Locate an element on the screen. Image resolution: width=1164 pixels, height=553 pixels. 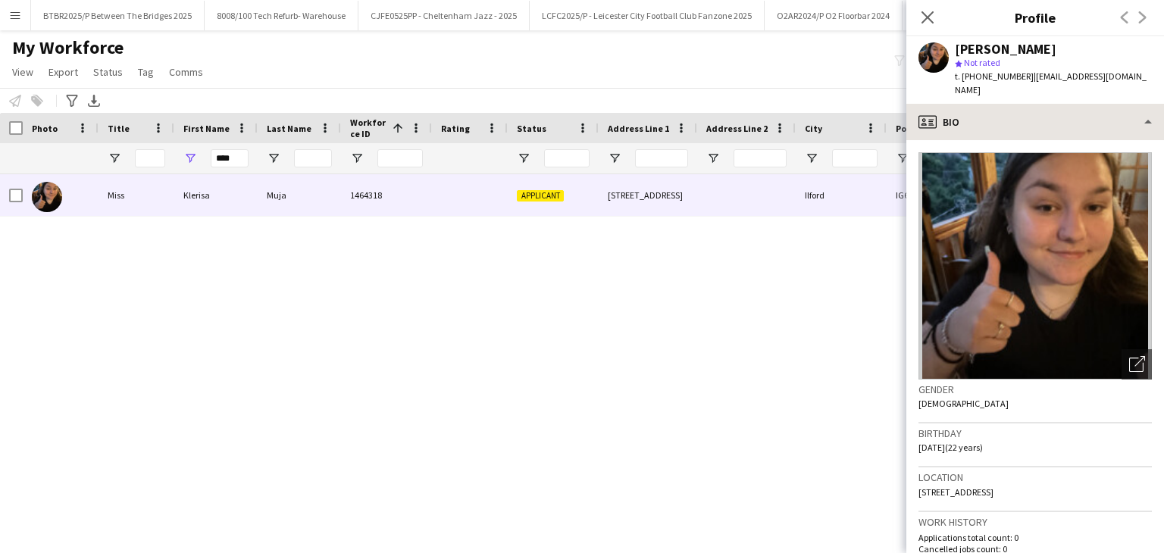
button: CJFE0525PP - Cheltenham Jazz - 2025 is located at coordinates (444, 15).